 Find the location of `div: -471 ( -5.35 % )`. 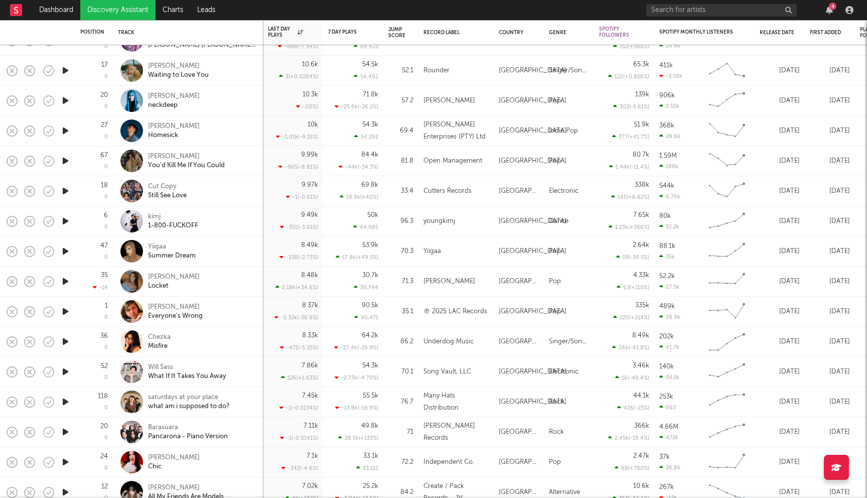

div: -471 ( -5.35 % ) is located at coordinates (299, 347).